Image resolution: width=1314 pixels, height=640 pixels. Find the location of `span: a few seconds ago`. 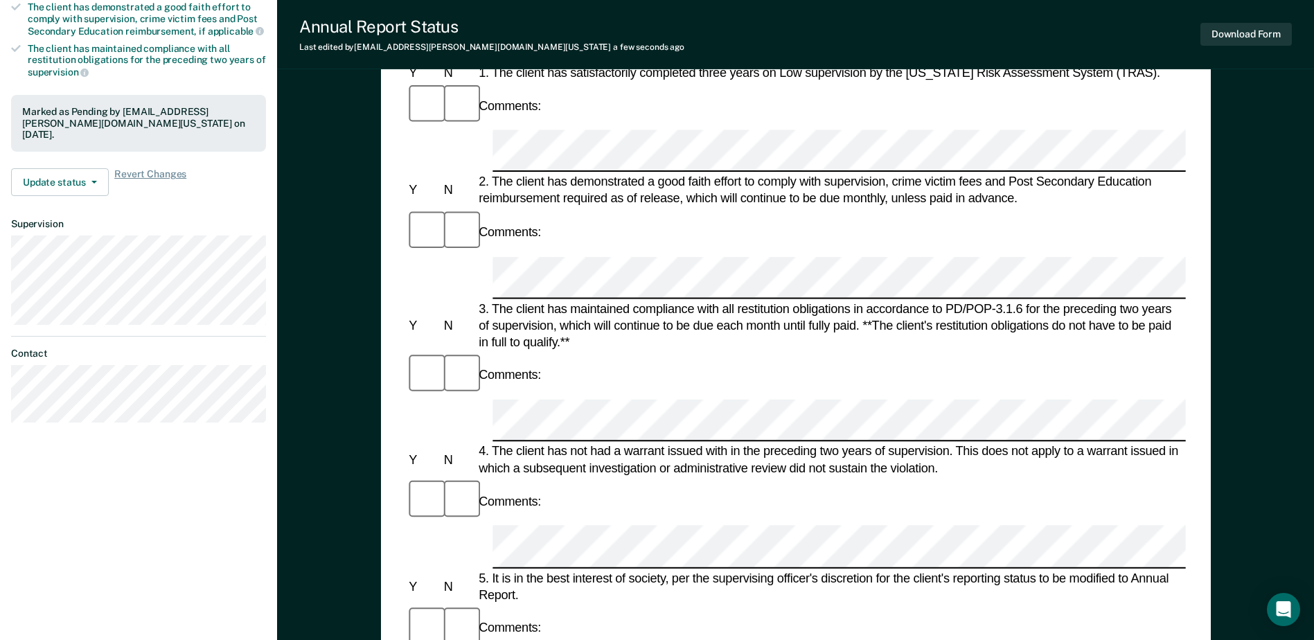

span: a few seconds ago is located at coordinates (648, 47).